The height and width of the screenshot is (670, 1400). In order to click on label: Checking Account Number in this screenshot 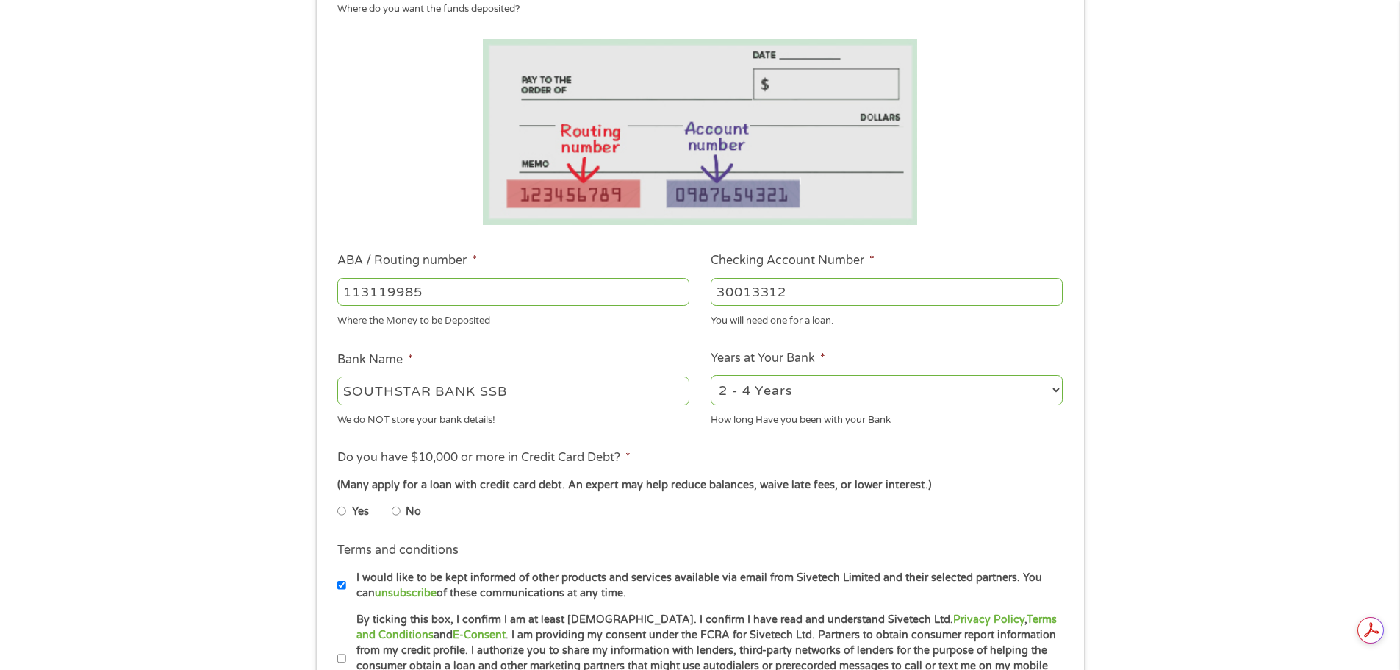, I will do `click(792, 260)`.